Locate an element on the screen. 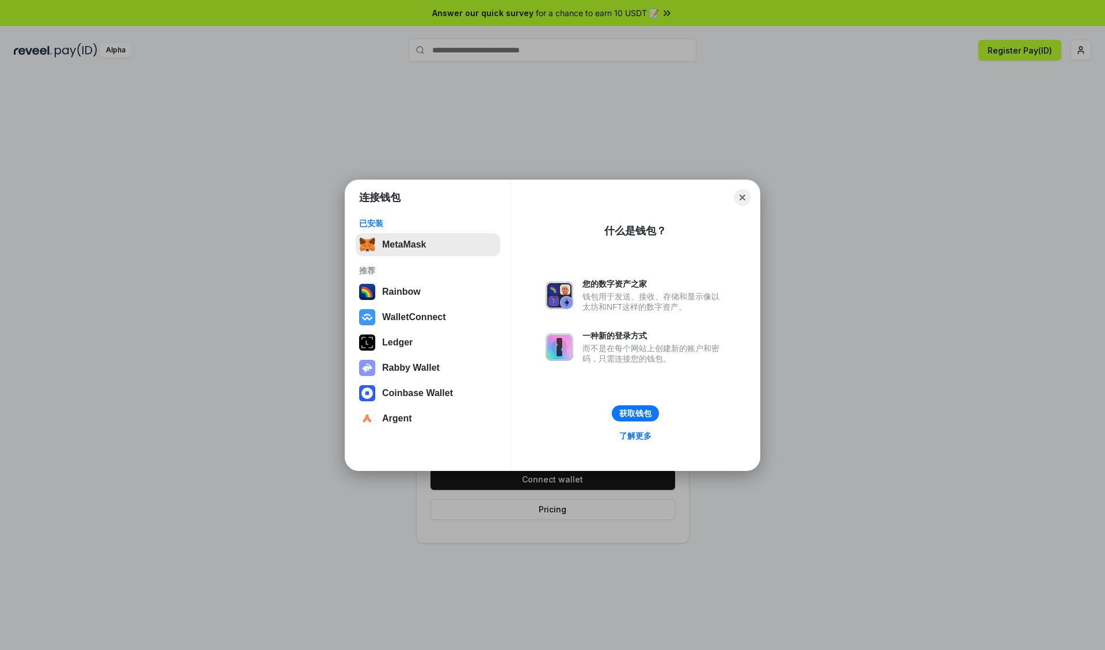  a: 了解更多 is located at coordinates (636, 436).